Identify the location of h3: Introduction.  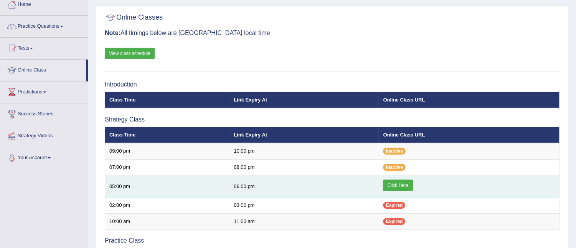
(332, 84).